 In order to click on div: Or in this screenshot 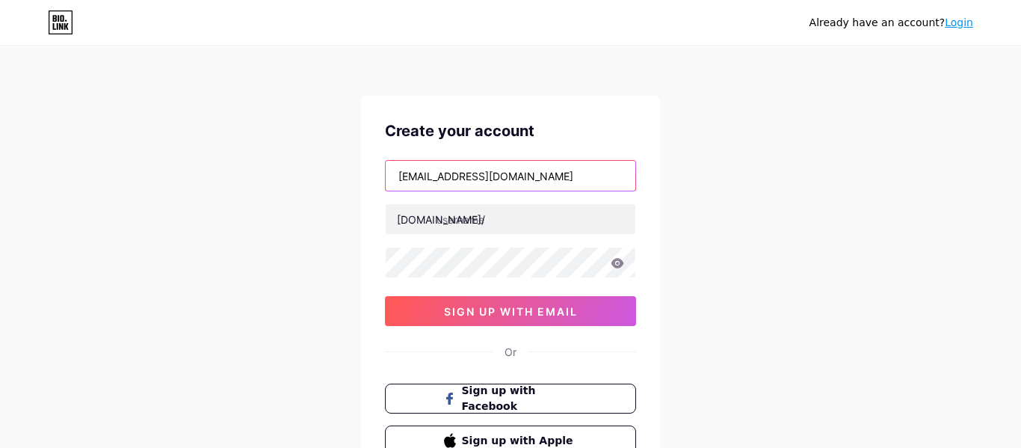, I will do `click(511, 351)`.